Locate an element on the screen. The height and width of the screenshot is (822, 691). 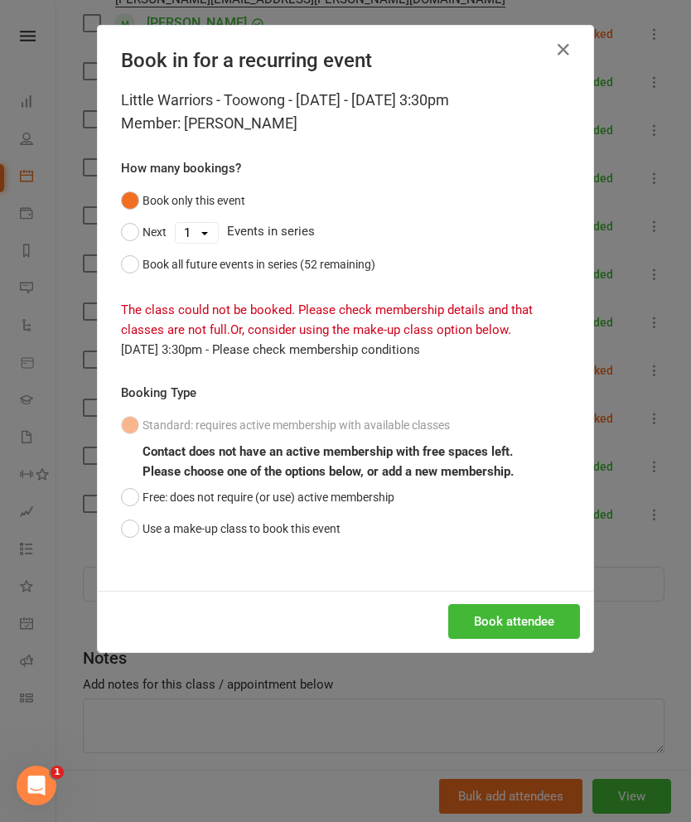
label: Booking Type is located at coordinates (158, 393).